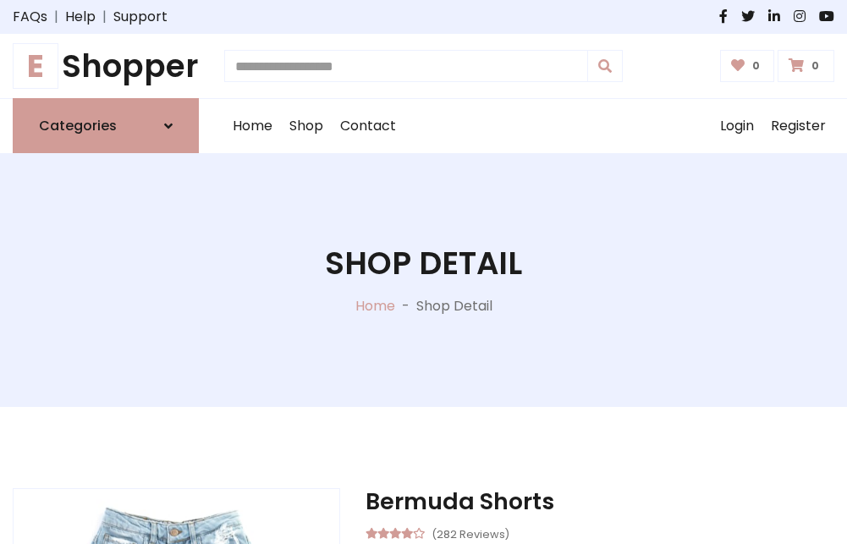  I want to click on a: Login, so click(737, 126).